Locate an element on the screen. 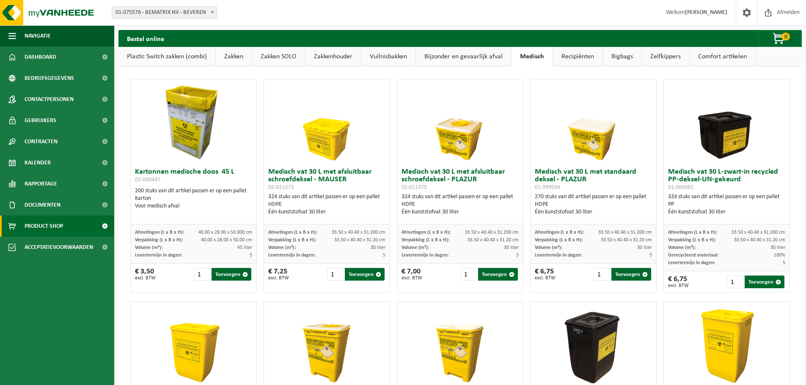 This screenshot has width=806, height=385. a: Zelfkippers is located at coordinates (665, 57).